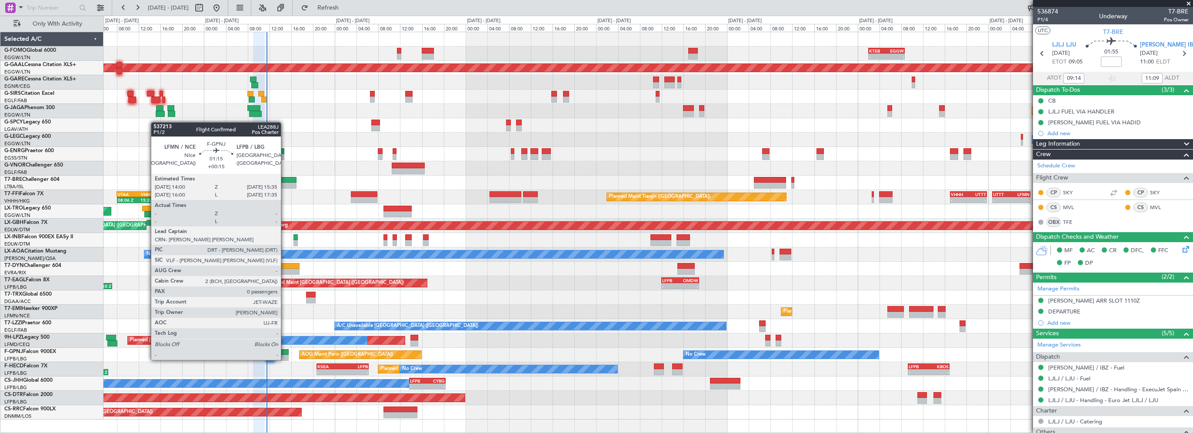  What do you see at coordinates (1054, 207) in the screenshot?
I see `div: CS` at bounding box center [1054, 207].